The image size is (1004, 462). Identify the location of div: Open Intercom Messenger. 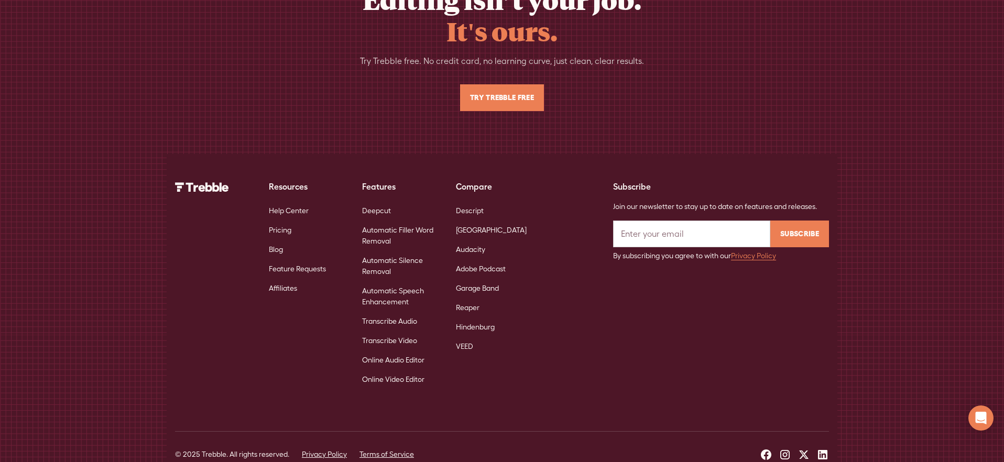
(981, 418).